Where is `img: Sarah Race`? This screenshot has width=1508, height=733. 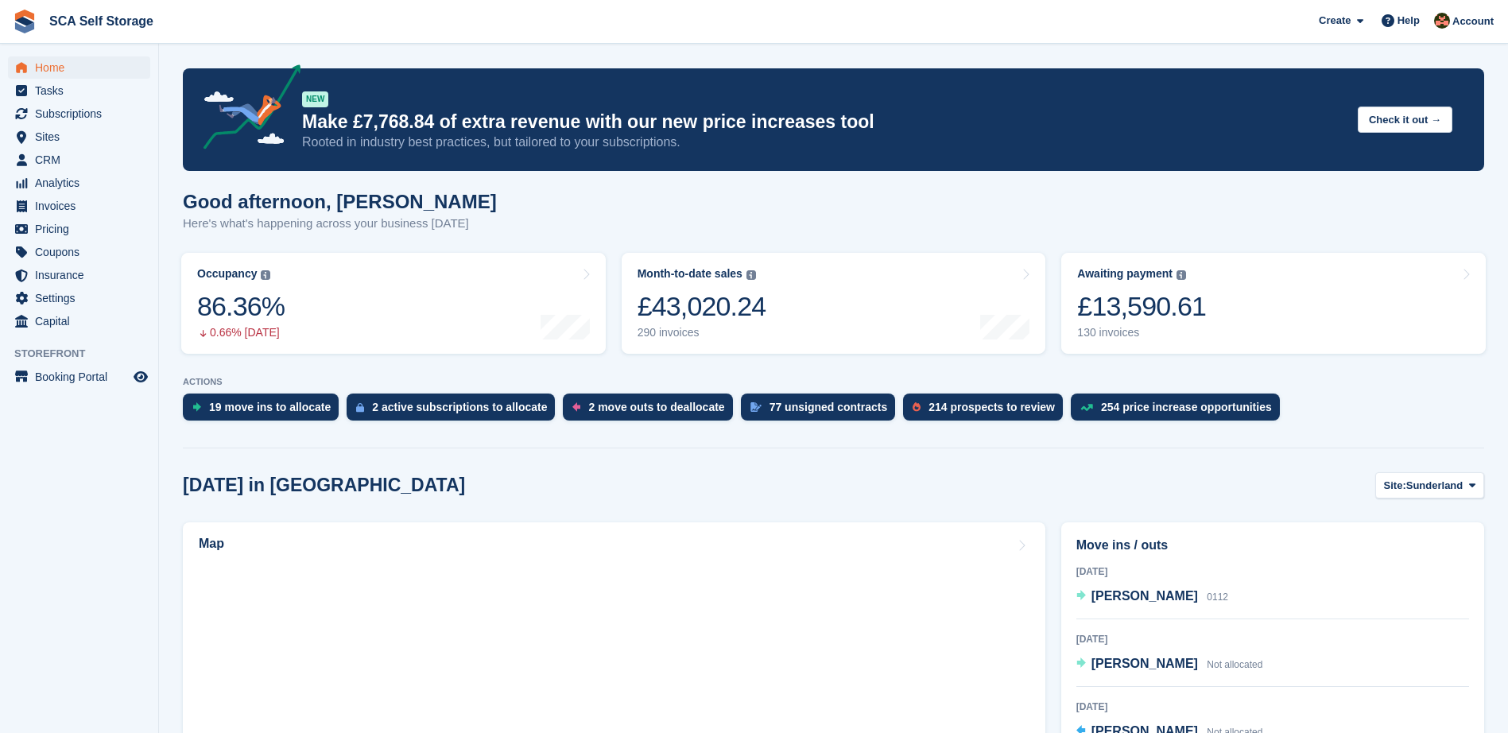
img: Sarah Race is located at coordinates (1442, 21).